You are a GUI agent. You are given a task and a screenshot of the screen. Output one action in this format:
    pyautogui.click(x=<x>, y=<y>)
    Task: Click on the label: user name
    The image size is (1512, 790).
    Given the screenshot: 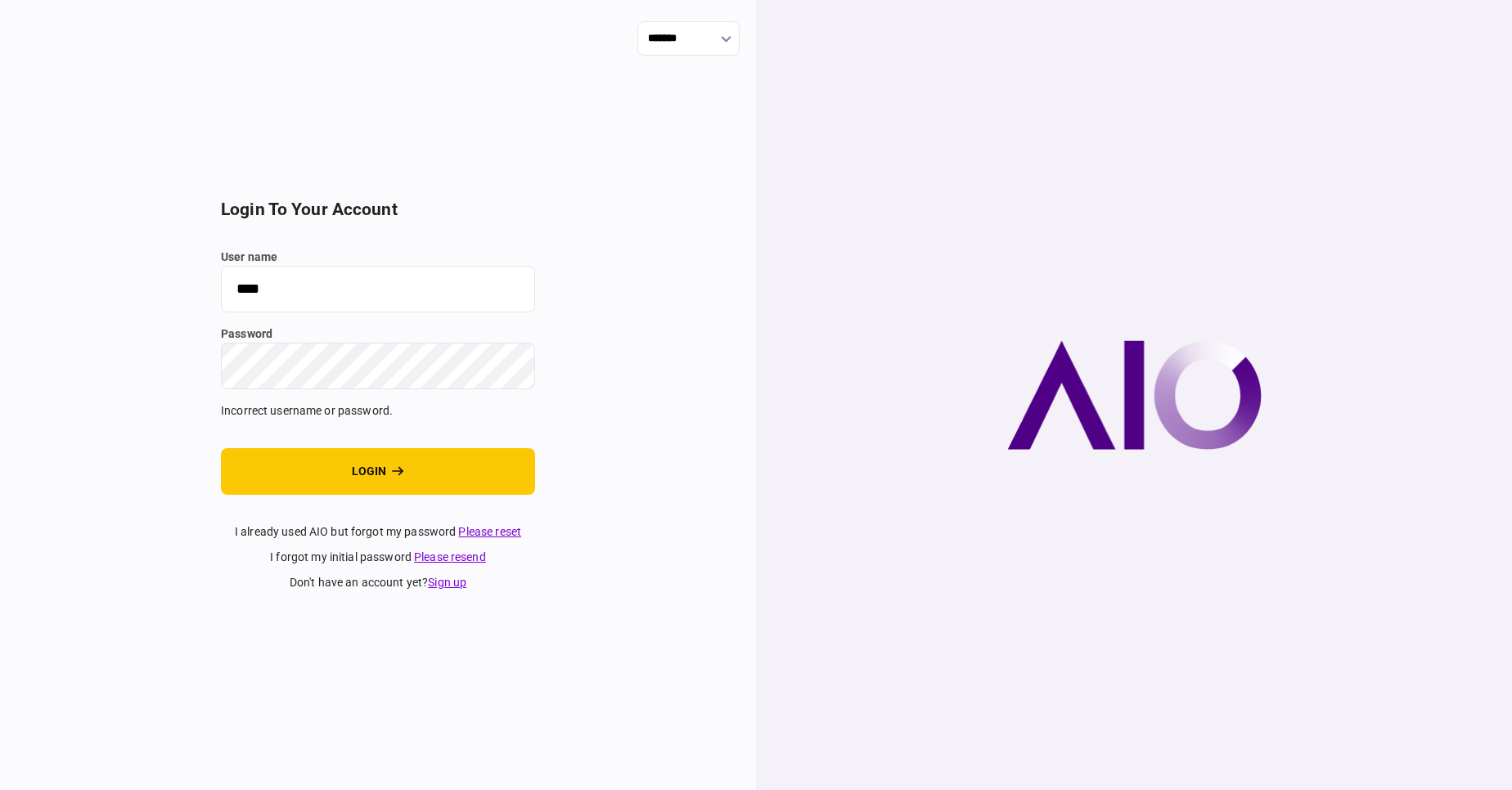 What is the action you would take?
    pyautogui.click(x=378, y=257)
    